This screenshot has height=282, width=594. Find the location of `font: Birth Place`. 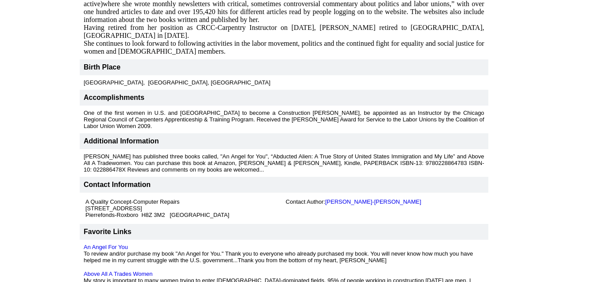

font: Birth Place is located at coordinates (102, 67).